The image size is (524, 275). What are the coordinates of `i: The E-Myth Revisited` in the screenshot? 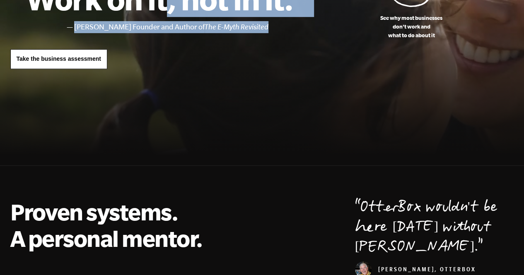 It's located at (236, 27).